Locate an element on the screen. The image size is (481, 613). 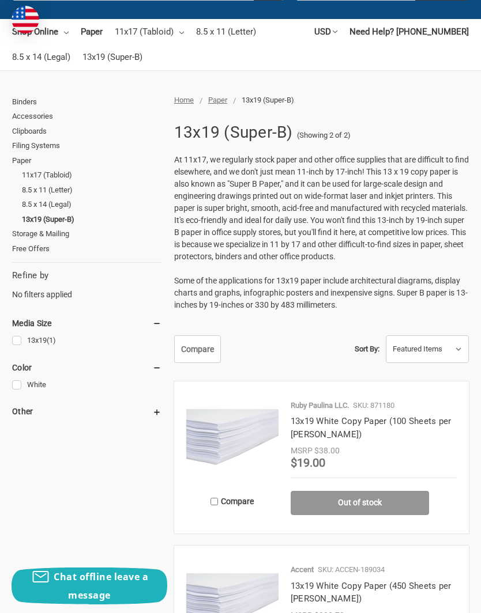
a: White is located at coordinates (86, 385).